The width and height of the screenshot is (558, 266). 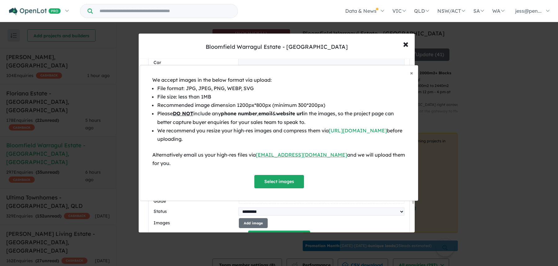 I want to click on input: Try estate name, suburb, builder or developer, so click(x=165, y=11).